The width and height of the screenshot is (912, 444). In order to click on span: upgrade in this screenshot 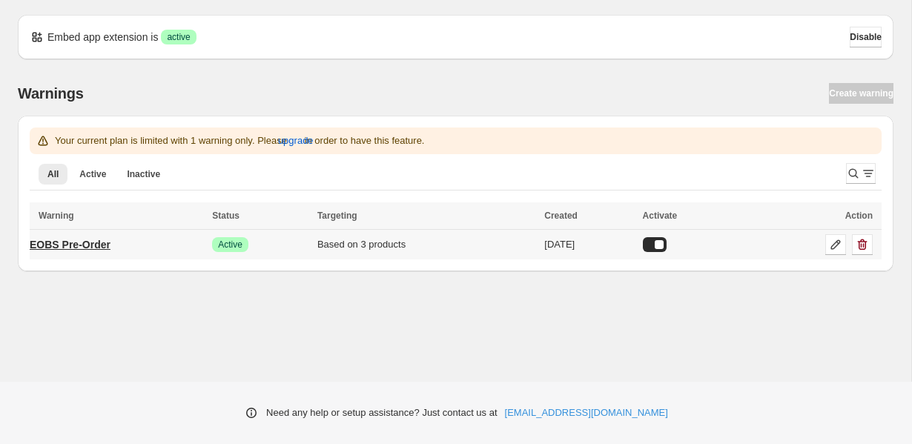, I will do `click(296, 141)`.